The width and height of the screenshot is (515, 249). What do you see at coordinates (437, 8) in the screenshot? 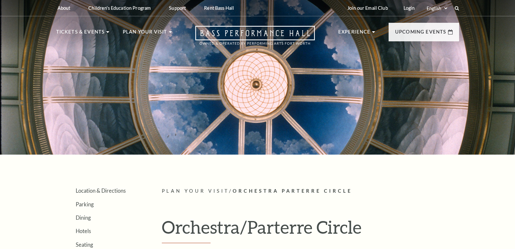
I see `select: Select:` at bounding box center [437, 8].